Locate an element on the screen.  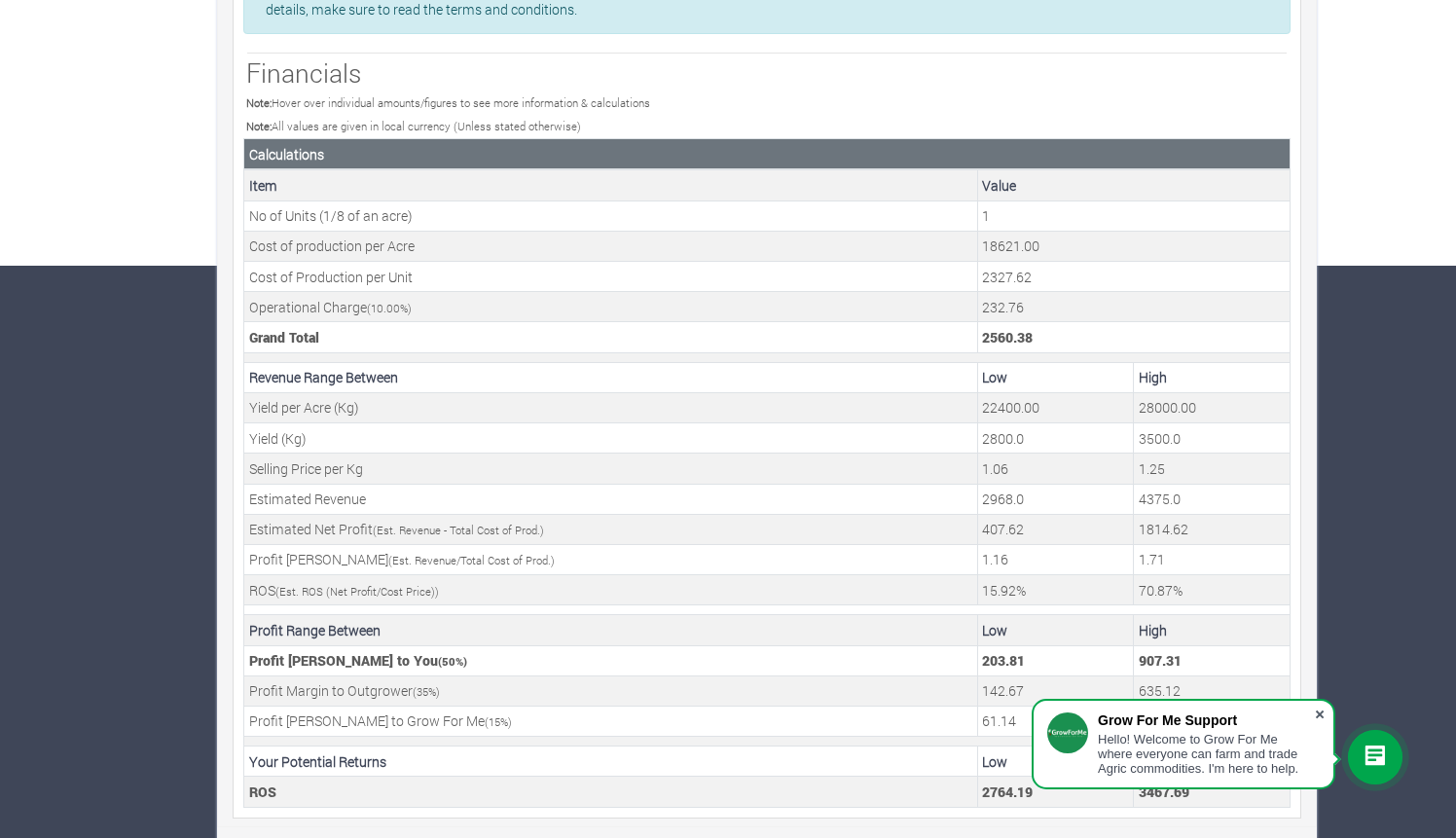
td: Your estimated minimum Yield is located at coordinates (1055, 438).